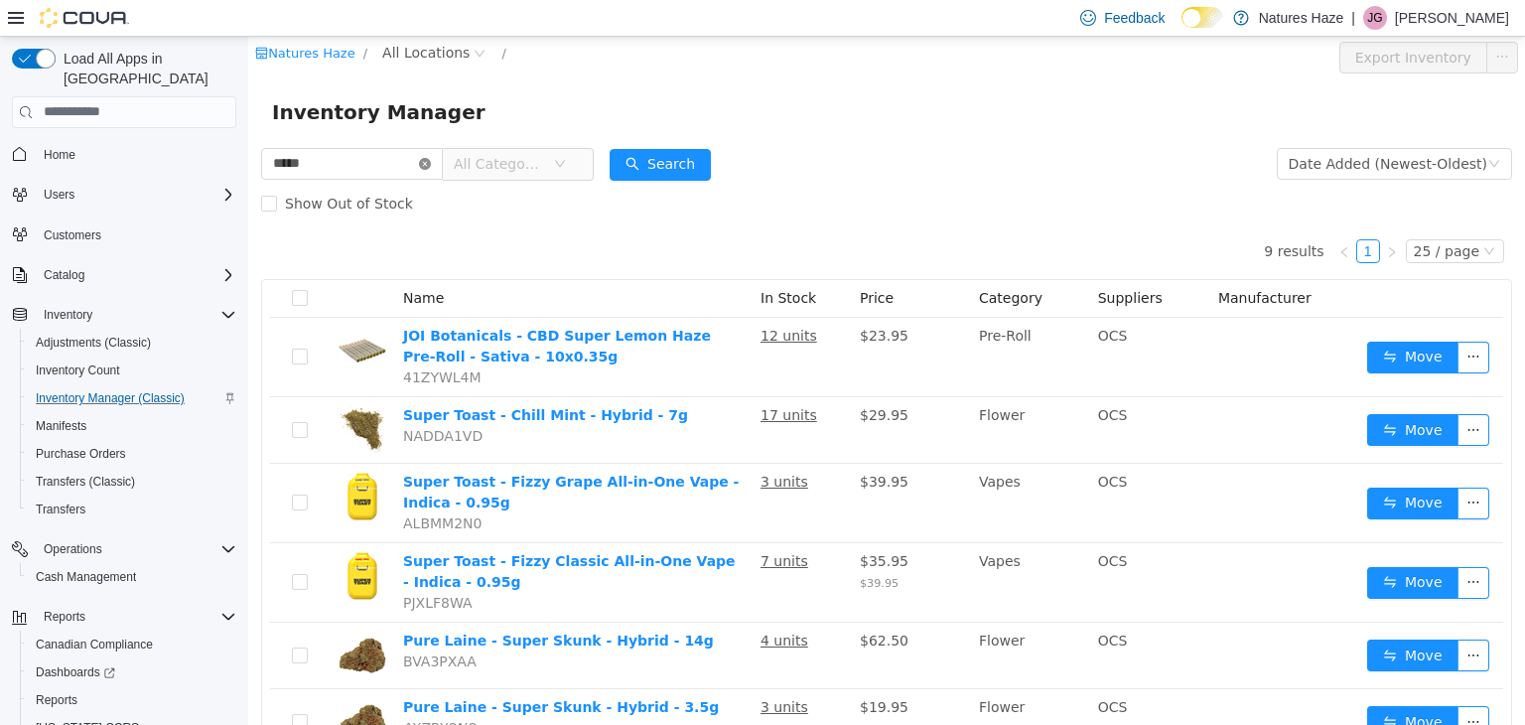  Describe the element at coordinates (114, 460) in the screenshot. I see `img: Super Toast - Fizzy Grape All-in-One Vape - Indica - 0.95g hero shot` at that location.